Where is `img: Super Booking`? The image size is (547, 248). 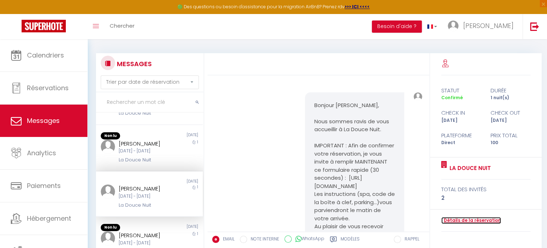
img: Super Booking is located at coordinates (44, 26).